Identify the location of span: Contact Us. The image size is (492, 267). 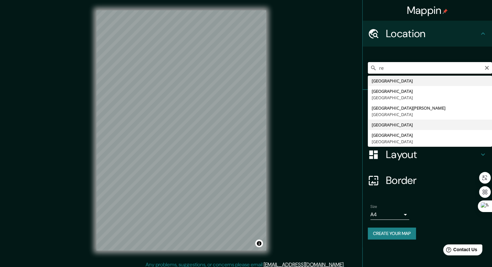
(31, 8).